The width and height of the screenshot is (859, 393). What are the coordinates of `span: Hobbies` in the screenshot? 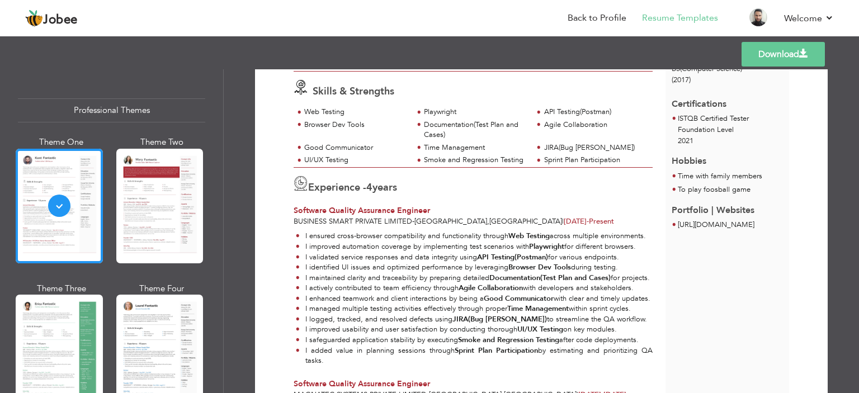 It's located at (689, 161).